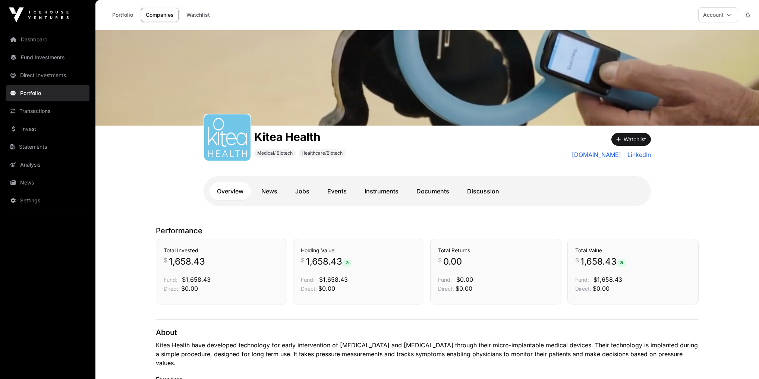 The image size is (759, 379). Describe the element at coordinates (496, 251) in the screenshot. I see `h3: Total Returns` at that location.